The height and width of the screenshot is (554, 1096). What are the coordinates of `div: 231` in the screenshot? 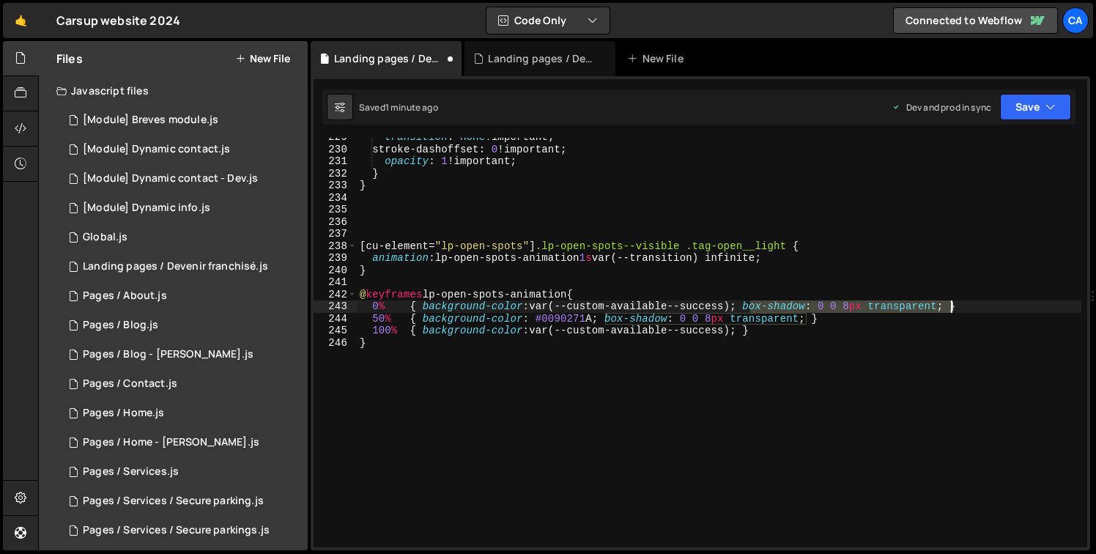 It's located at (335, 161).